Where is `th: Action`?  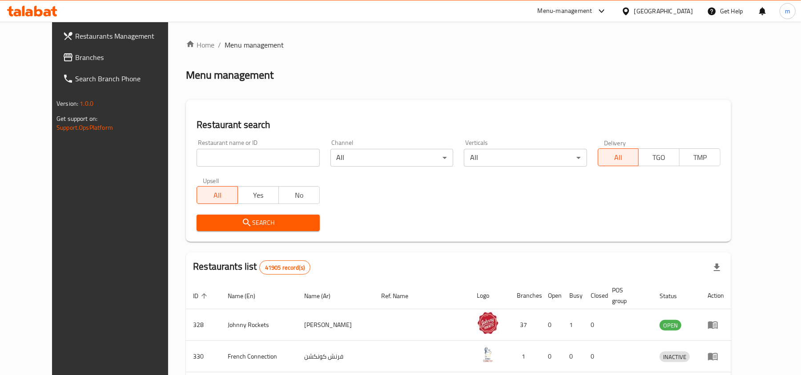
th: Action is located at coordinates (715, 296).